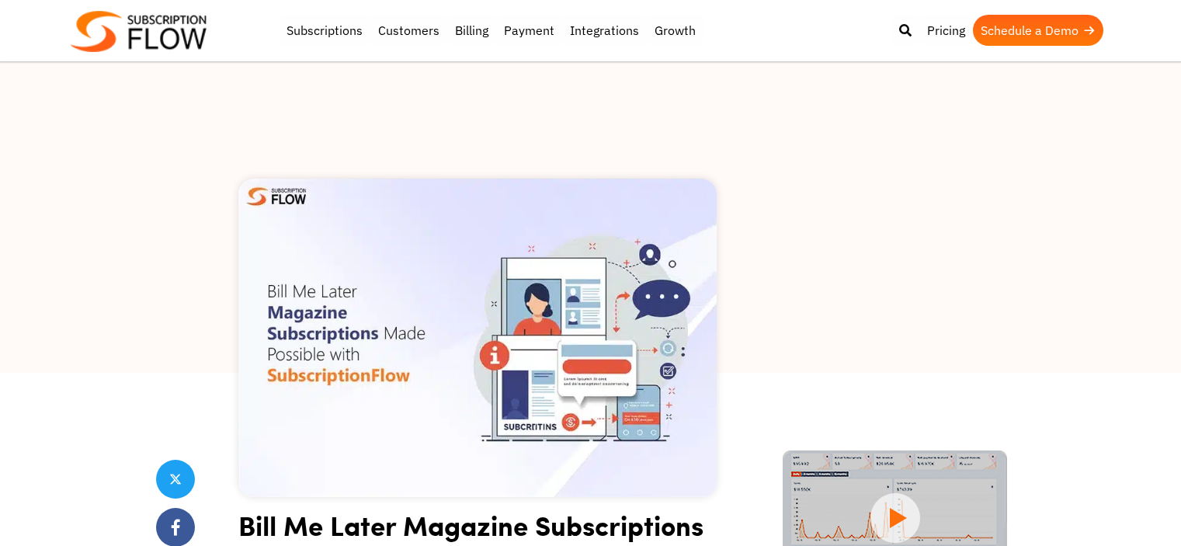 The width and height of the screenshot is (1181, 546). I want to click on img: Bill Me Later Magazine Subscriptions, so click(478, 338).